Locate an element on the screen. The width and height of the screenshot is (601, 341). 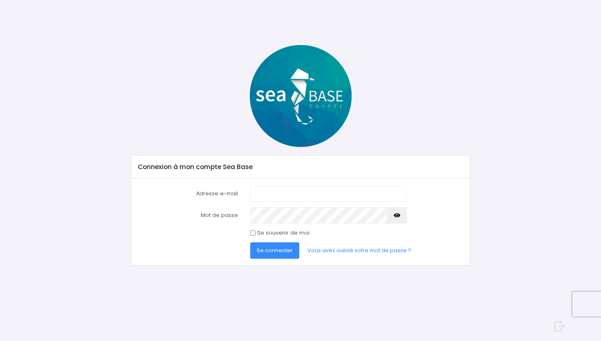
button: Se connecter is located at coordinates (275, 250).